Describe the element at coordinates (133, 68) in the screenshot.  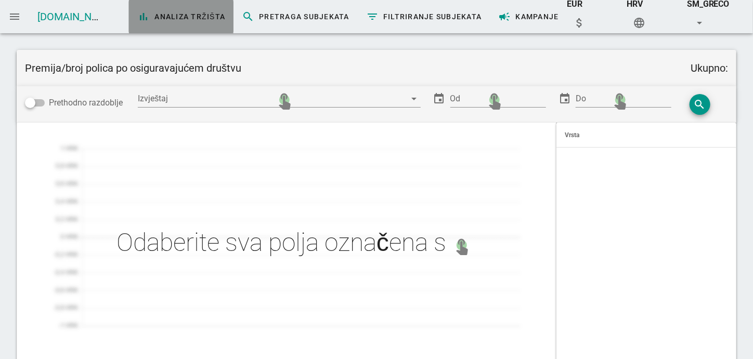
I see `div: Premija/broj polica po osiguravajućem društvu` at that location.